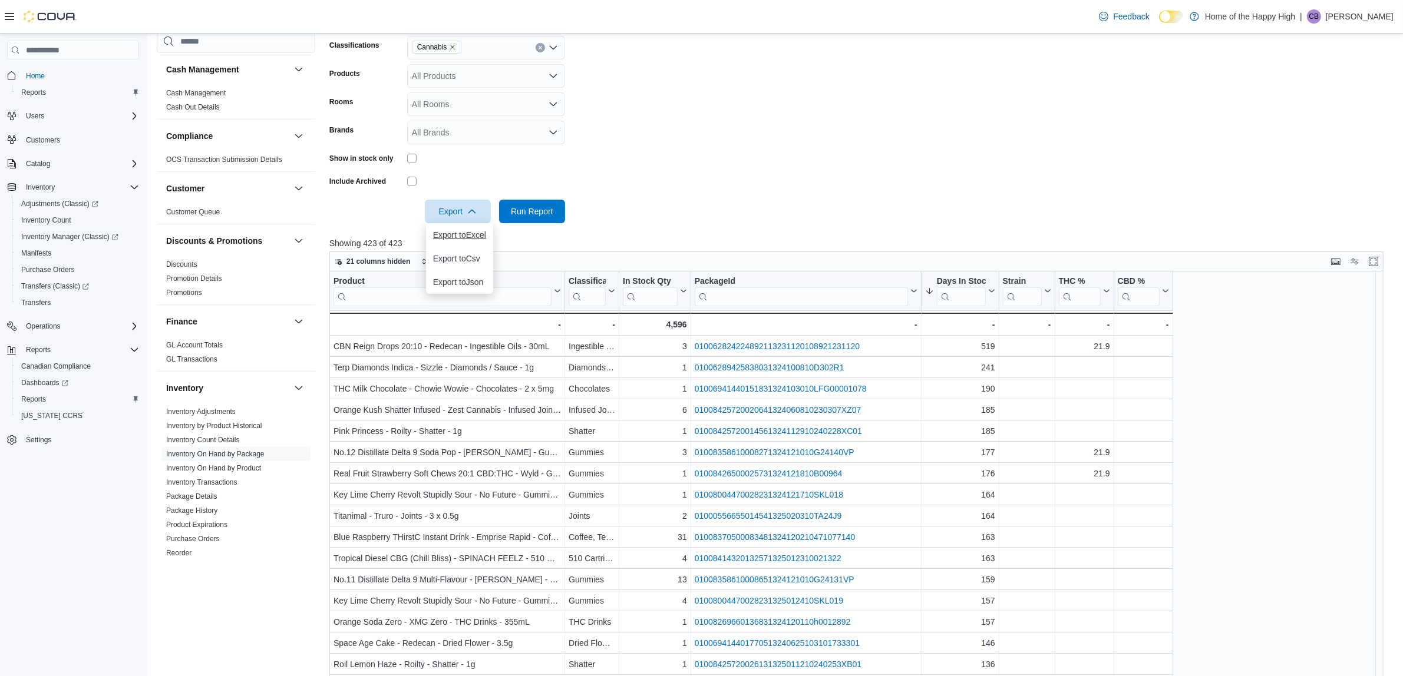  What do you see at coordinates (1336, 262) in the screenshot?
I see `button: Keyboard shortcuts` at bounding box center [1336, 262].